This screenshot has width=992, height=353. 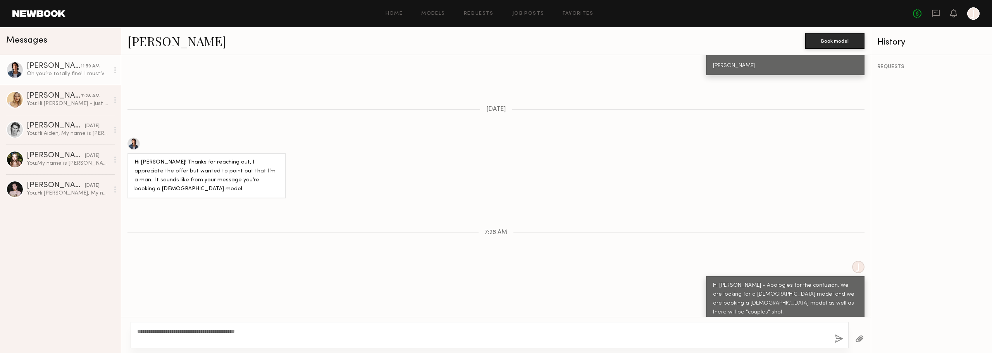 What do you see at coordinates (496, 233) in the screenshot?
I see `span: 7:28 AM` at bounding box center [496, 233].